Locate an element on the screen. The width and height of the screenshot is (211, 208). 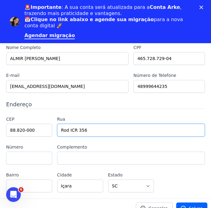
input: 00.000-000 is located at coordinates (29, 130).